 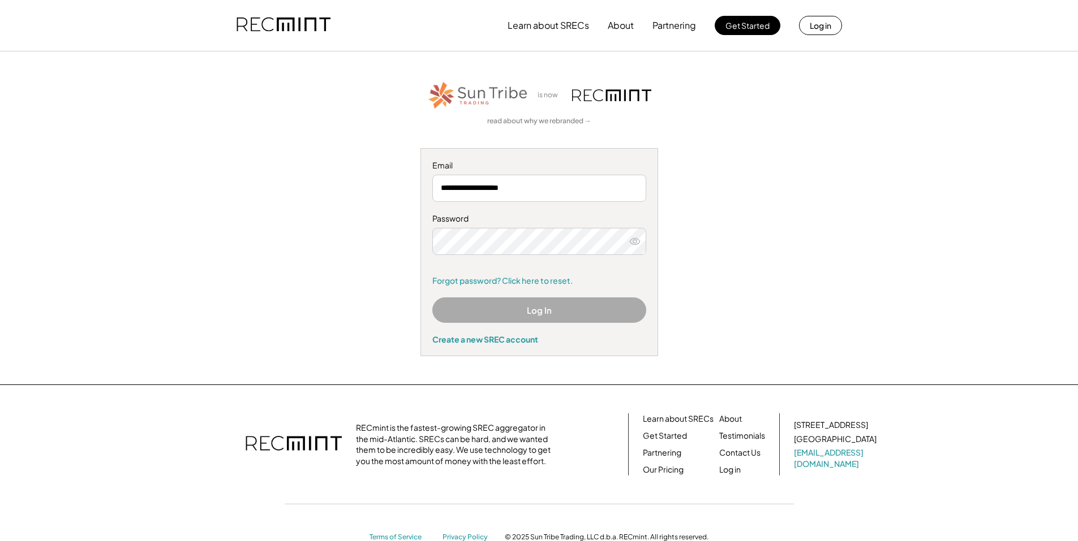 I want to click on a: Forgot password? Click here to reset., so click(x=539, y=281).